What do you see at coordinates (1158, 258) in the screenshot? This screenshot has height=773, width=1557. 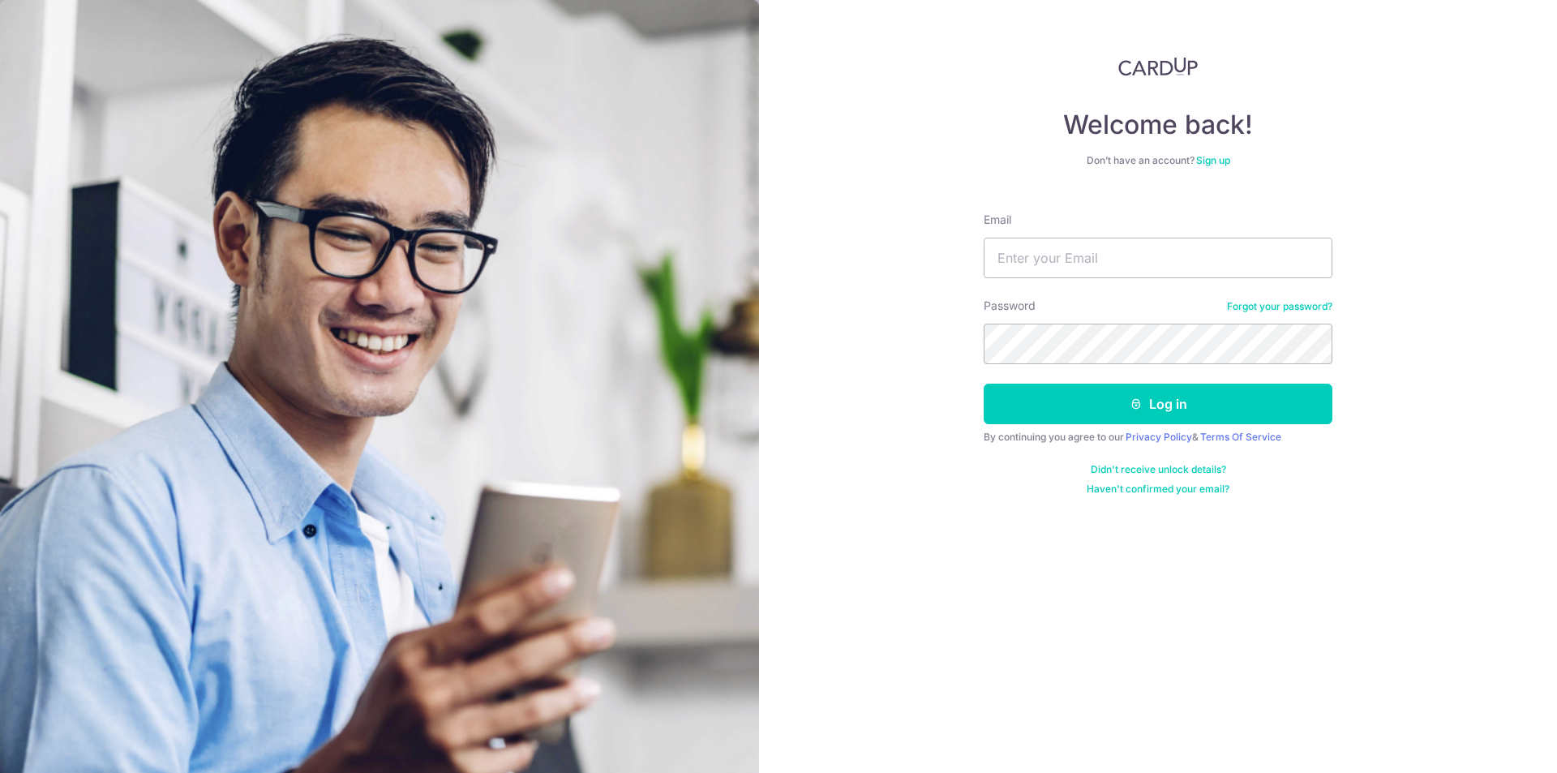 I see `input: Enter your Email` at bounding box center [1158, 258].